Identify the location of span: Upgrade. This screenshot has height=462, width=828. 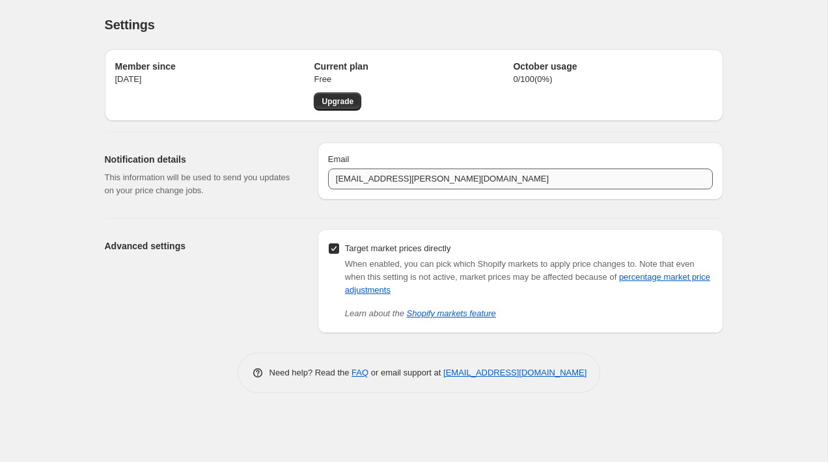
(337, 102).